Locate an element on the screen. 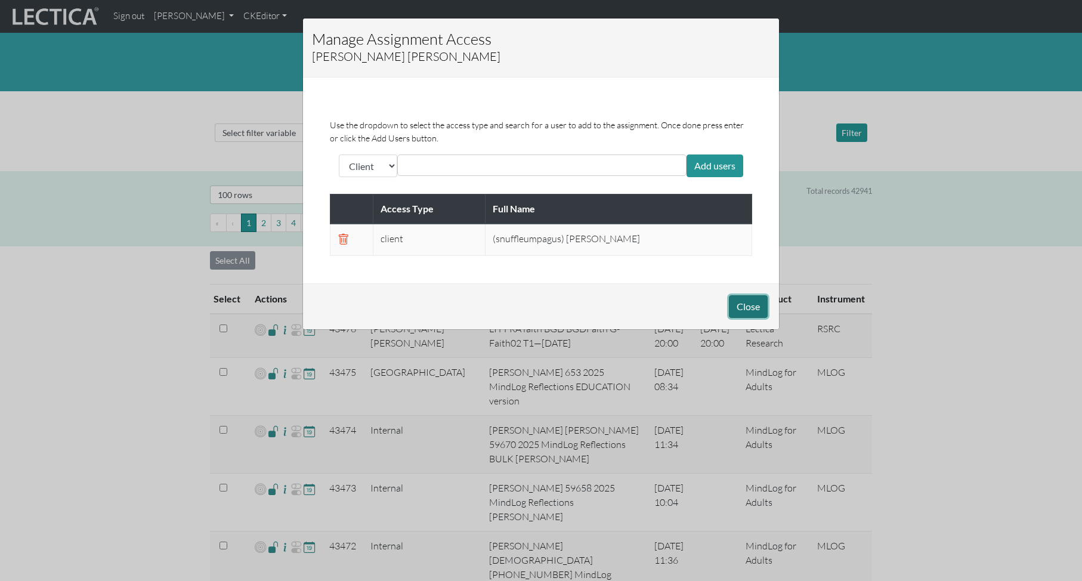  button: Close is located at coordinates (748, 307).